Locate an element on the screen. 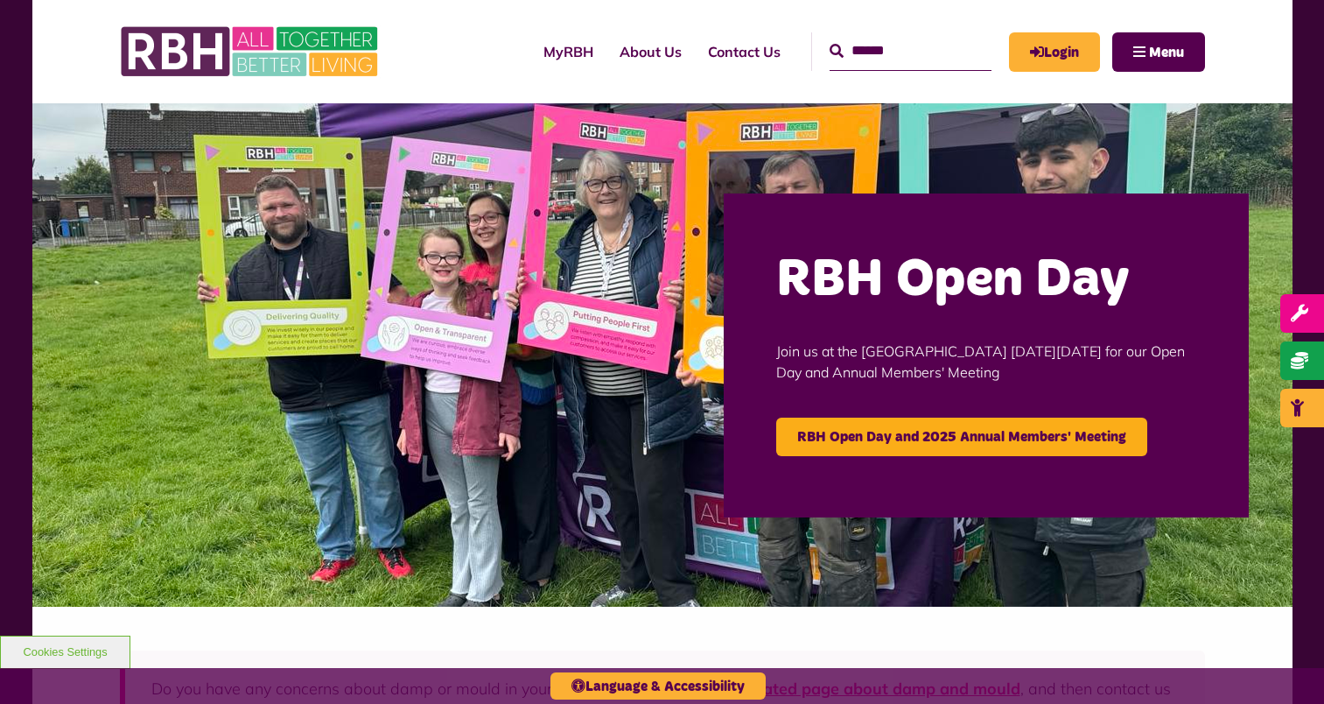 This screenshot has height=704, width=1324. a: RBH Open Day and 2025 Annual Members' Meeting is located at coordinates (962, 437).